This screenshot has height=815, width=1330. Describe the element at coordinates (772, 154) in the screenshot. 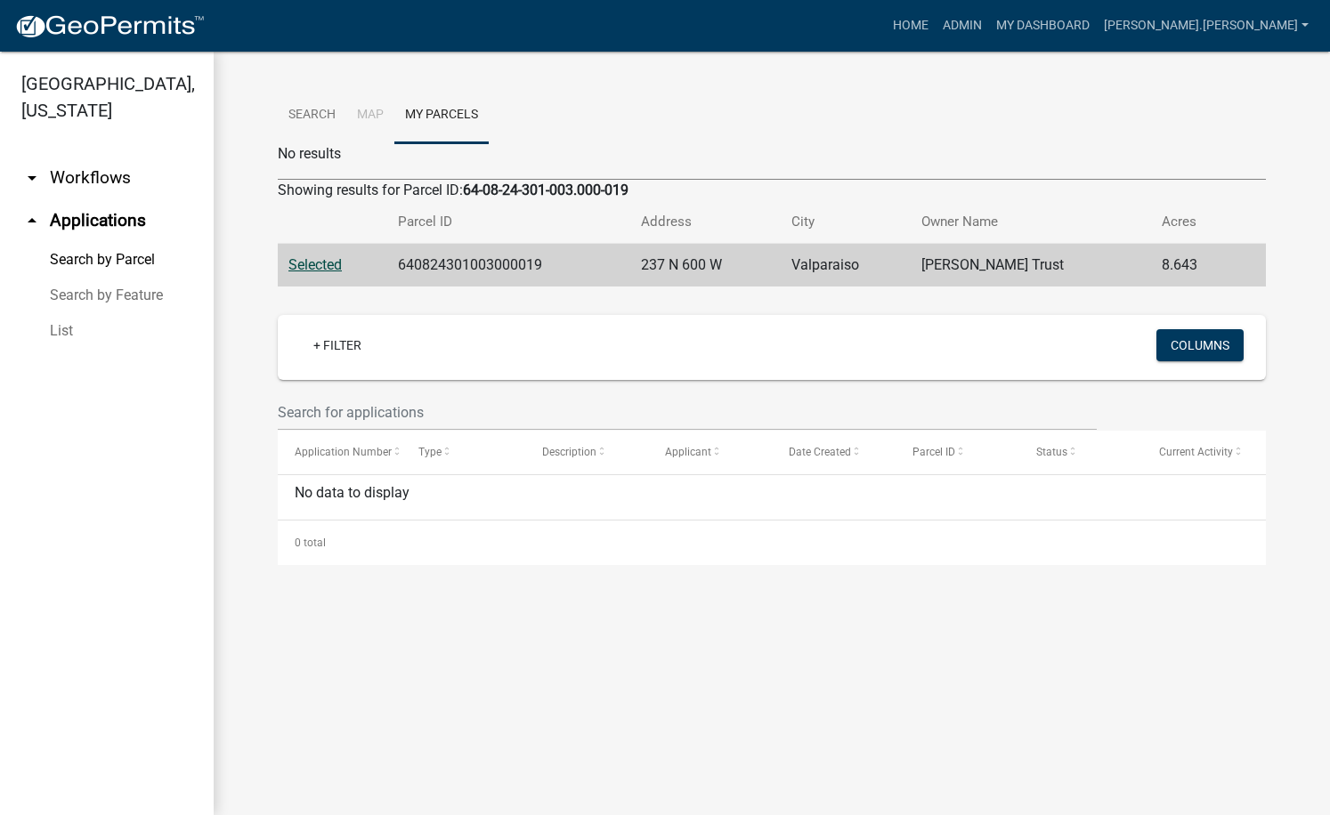

I see `p: No results` at that location.